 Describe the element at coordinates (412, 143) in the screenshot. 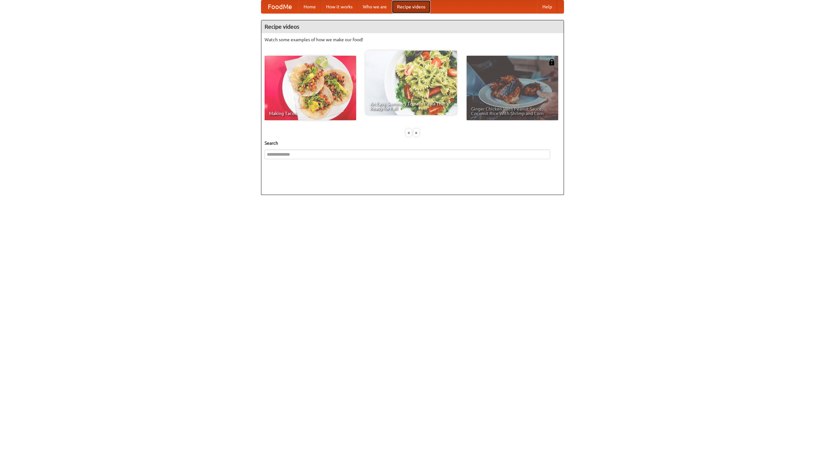

I see `h5: Search` at that location.